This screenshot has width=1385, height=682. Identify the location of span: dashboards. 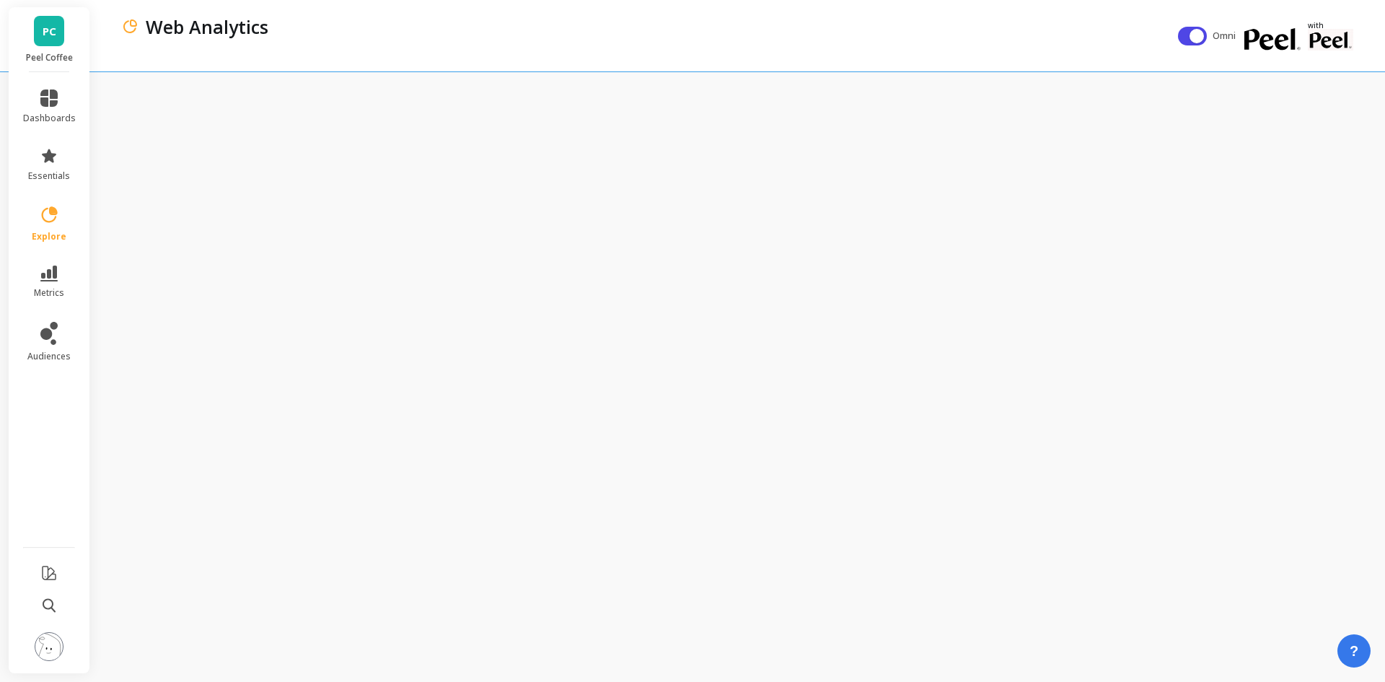
(49, 118).